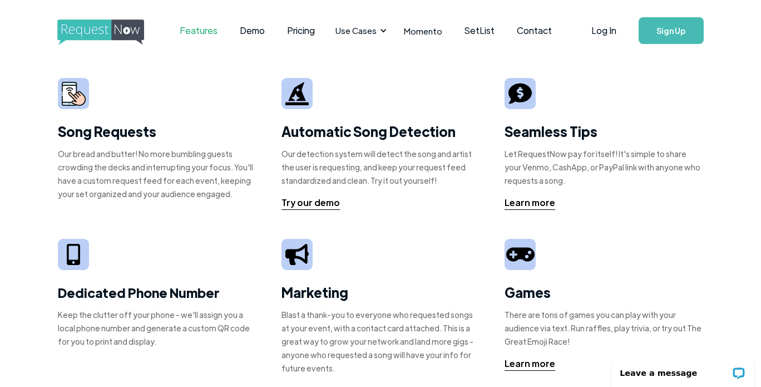 The width and height of the screenshot is (761, 387). What do you see at coordinates (73, 254) in the screenshot?
I see `img: iphone` at bounding box center [73, 254].